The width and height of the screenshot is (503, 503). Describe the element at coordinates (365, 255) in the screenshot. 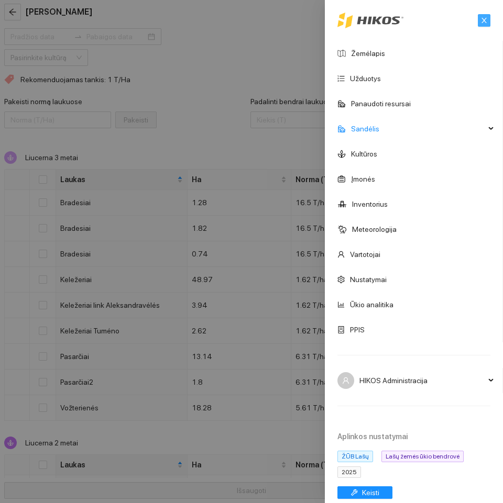

I see `a: Vartotojai` at that location.